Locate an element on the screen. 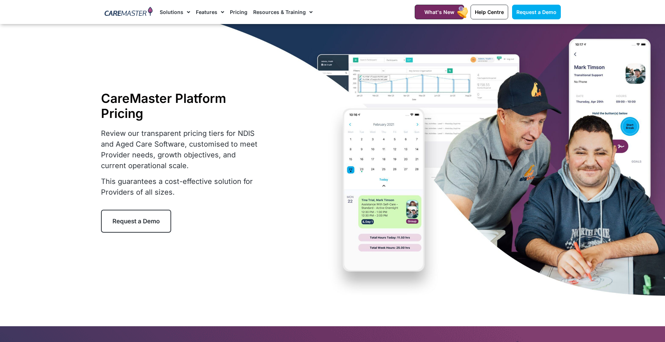 This screenshot has width=665, height=342. a: What's New is located at coordinates (439, 12).